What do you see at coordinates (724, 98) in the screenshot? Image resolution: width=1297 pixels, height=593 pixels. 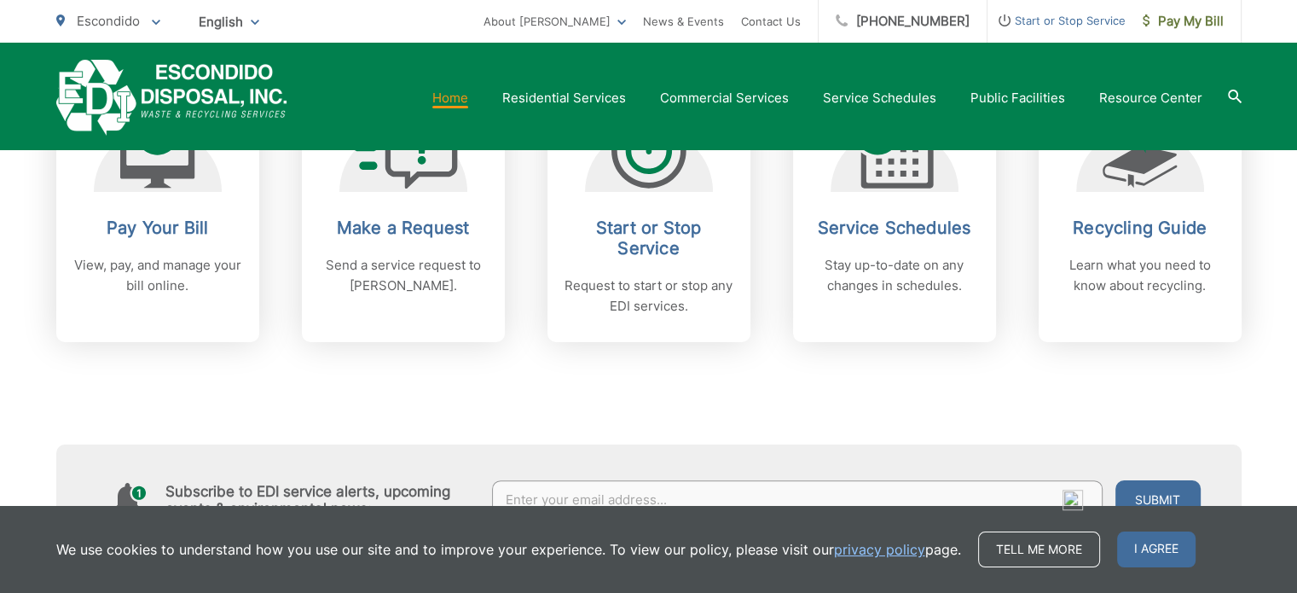 I see `a: Commercial Services` at bounding box center [724, 98].